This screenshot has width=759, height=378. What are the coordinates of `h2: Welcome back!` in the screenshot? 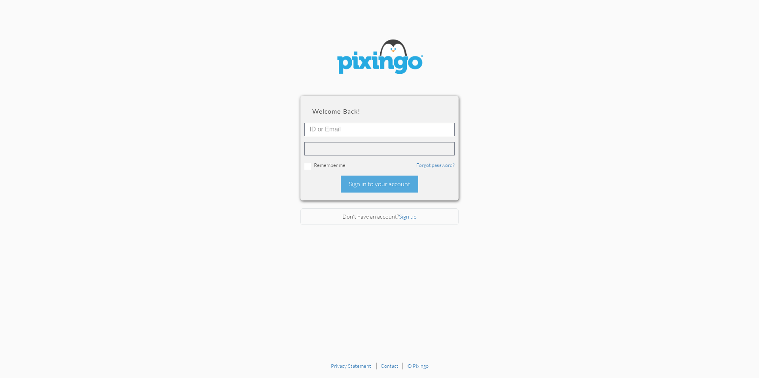 It's located at (379, 111).